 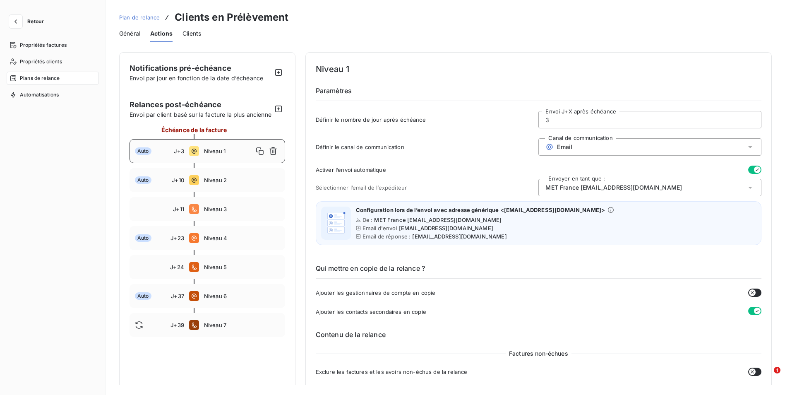 What do you see at coordinates (538, 69) in the screenshot?
I see `h4: Niveau 1` at bounding box center [538, 69].